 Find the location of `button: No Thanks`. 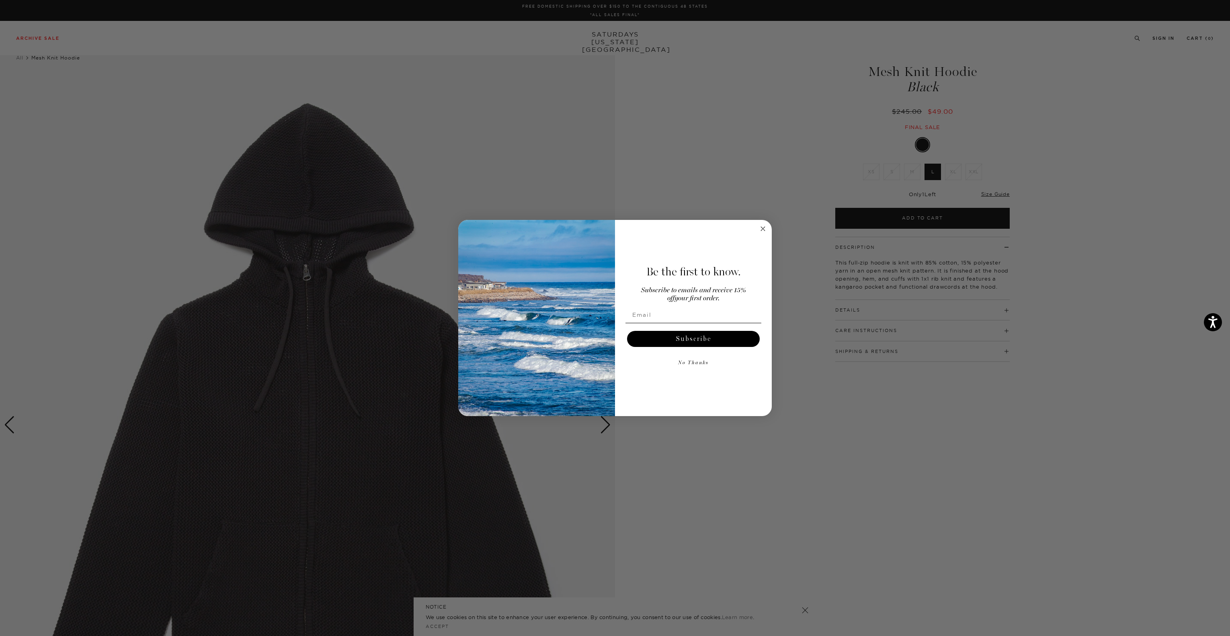

button: No Thanks is located at coordinates (694, 363).